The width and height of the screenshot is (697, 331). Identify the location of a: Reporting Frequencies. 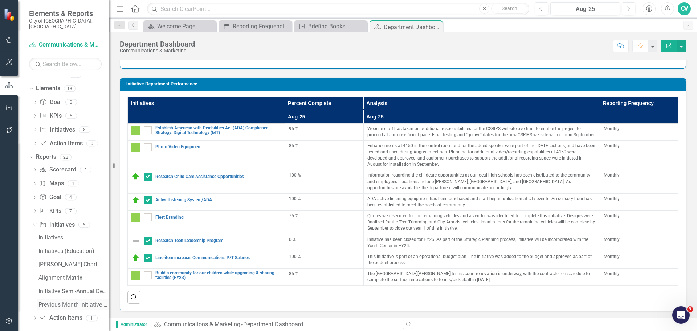
(255, 26).